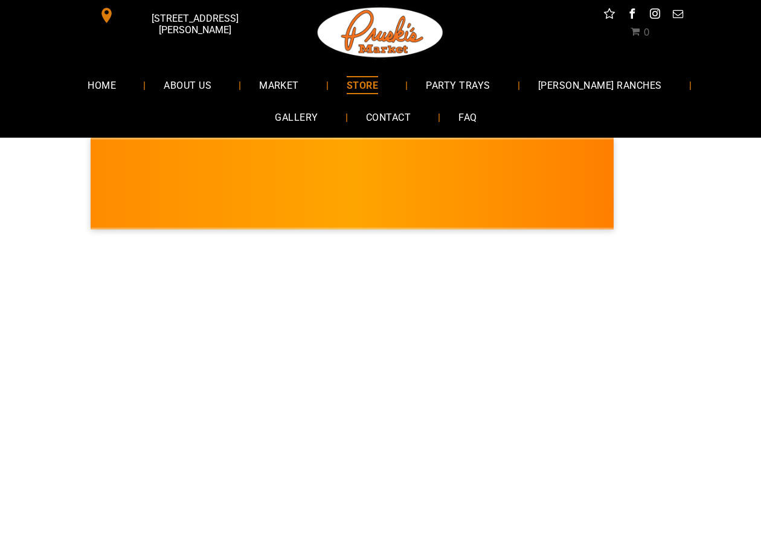  I want to click on a: MARKET, so click(279, 85).